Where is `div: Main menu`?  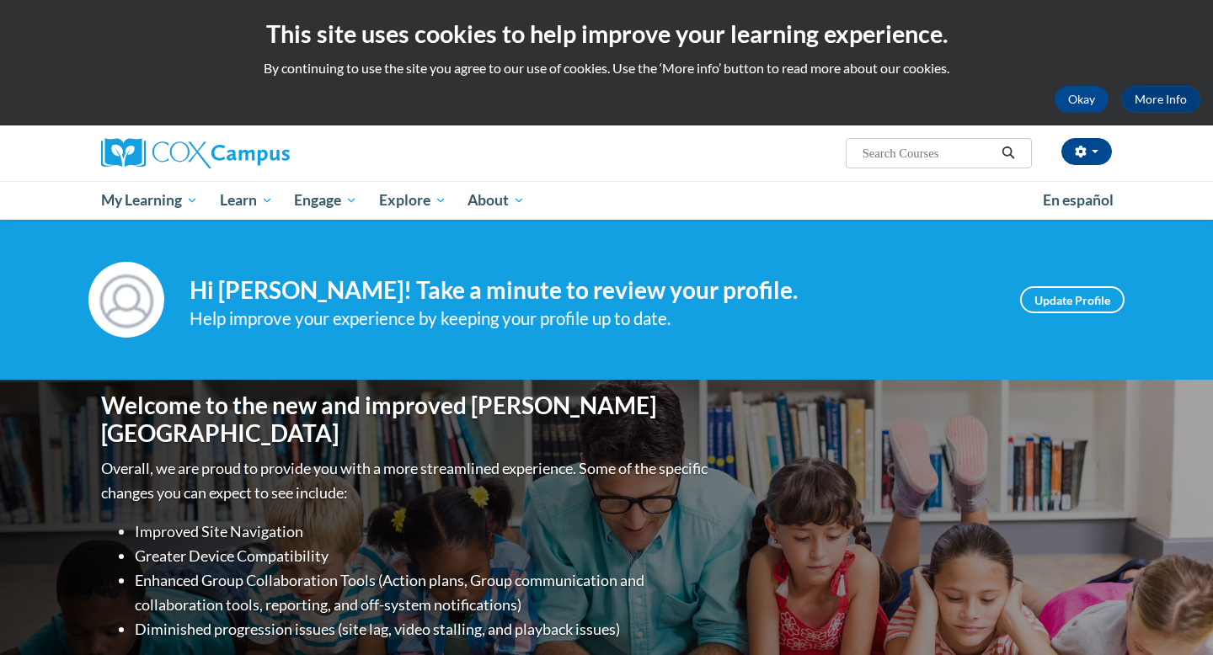 div: Main menu is located at coordinates (606, 200).